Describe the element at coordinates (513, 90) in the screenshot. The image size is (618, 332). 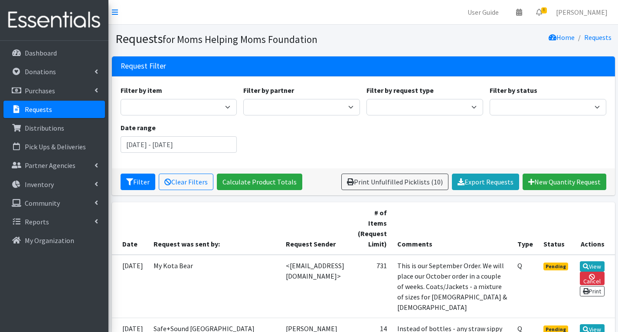
I see `label: Filter by status` at that location.